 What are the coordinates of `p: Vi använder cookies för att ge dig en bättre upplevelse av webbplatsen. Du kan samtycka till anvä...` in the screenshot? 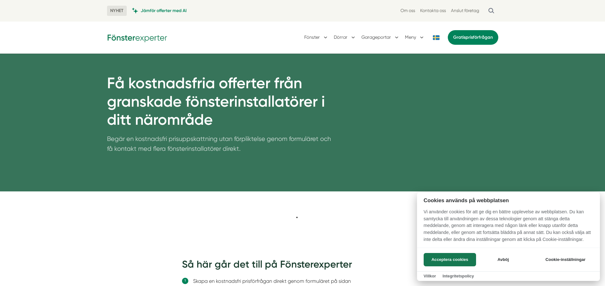 It's located at (508, 228).